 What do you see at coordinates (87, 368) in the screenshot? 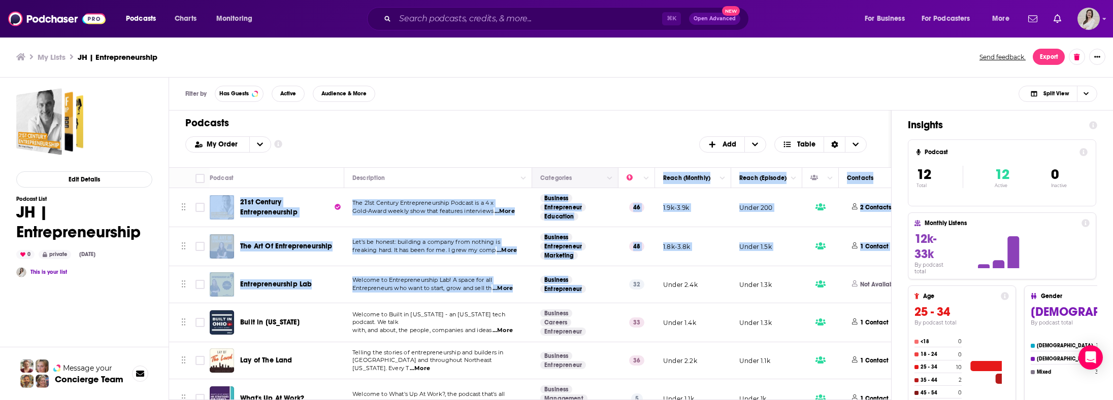
I see `span: Message your` at bounding box center [87, 368].